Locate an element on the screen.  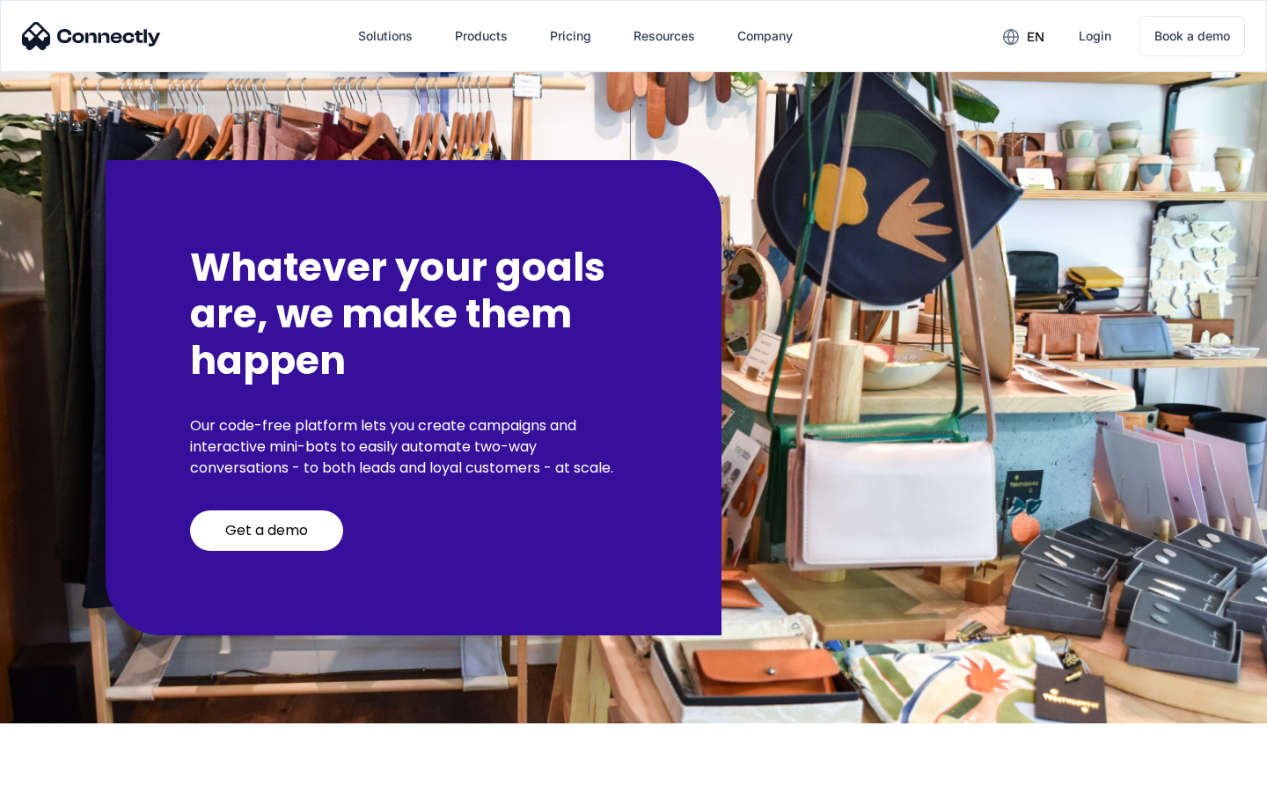
aside: Language selected: English is located at coordinates (62, 773).